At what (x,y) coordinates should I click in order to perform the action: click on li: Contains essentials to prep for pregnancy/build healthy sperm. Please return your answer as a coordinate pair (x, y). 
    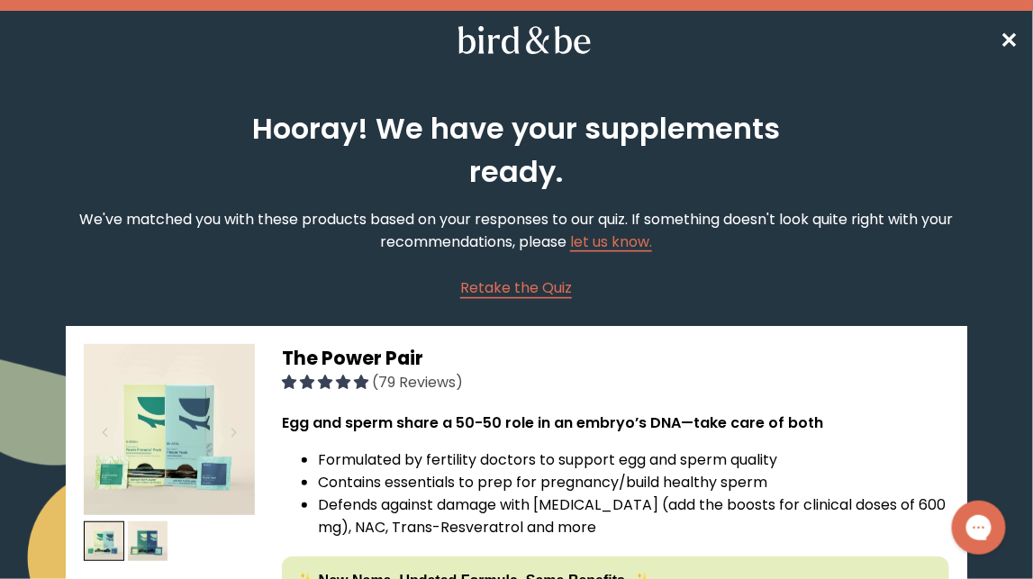
    Looking at the image, I should click on (633, 482).